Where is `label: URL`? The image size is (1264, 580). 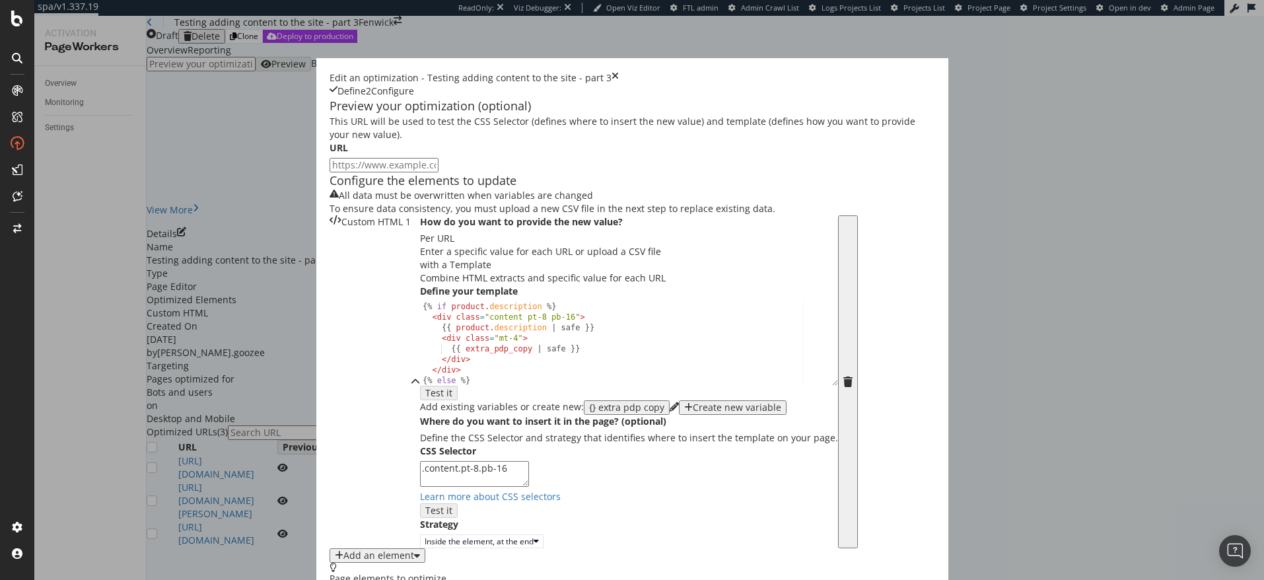
label: URL is located at coordinates (339, 148).